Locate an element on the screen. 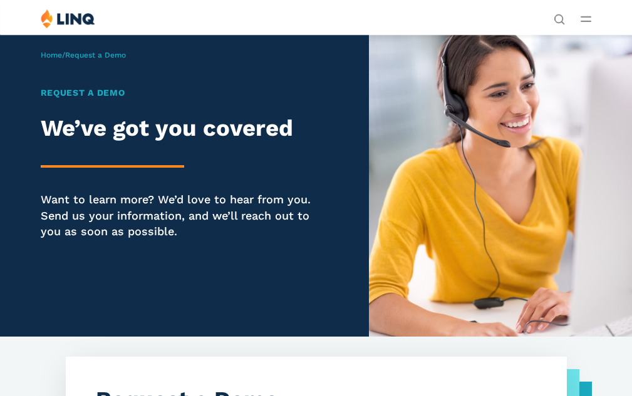 This screenshot has width=632, height=396. h1: Request a Demo is located at coordinates (184, 93).